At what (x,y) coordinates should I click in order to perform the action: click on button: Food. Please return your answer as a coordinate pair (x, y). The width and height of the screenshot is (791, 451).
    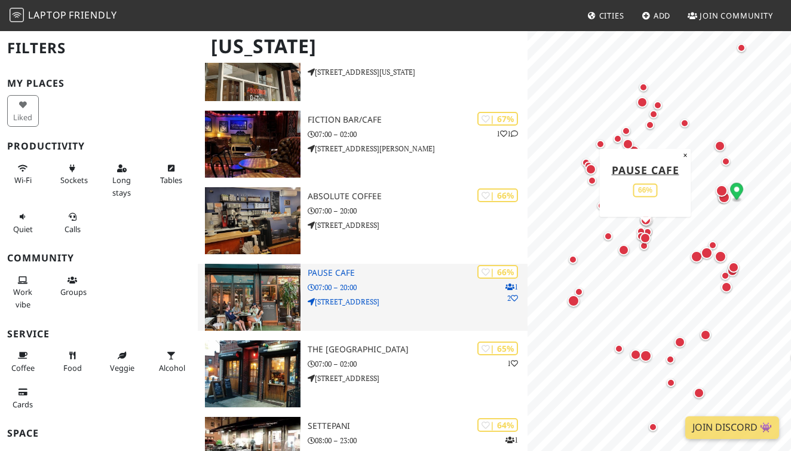
    Looking at the image, I should click on (72, 361).